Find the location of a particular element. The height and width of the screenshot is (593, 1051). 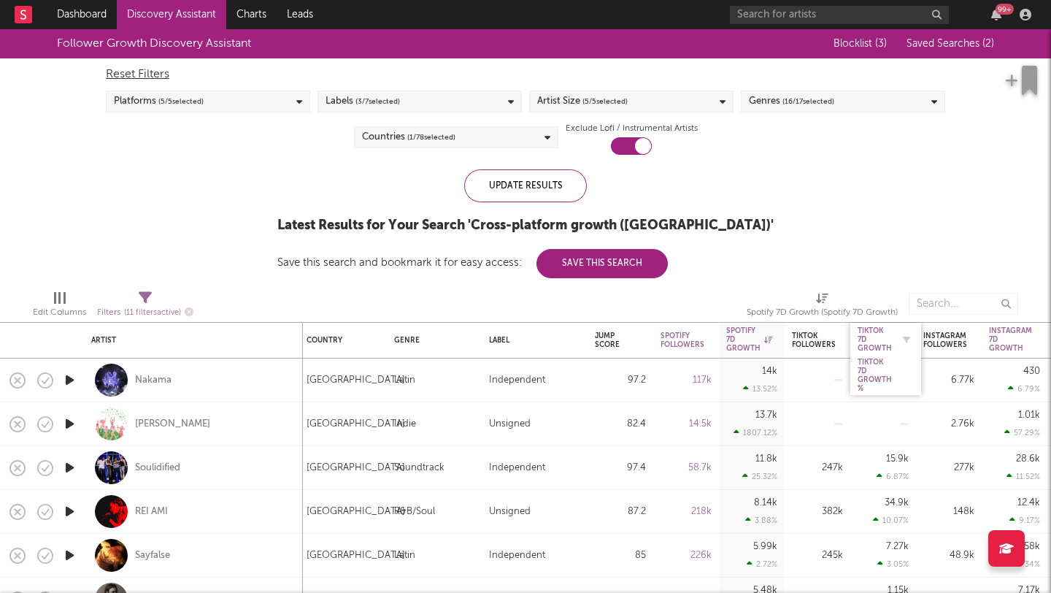

div: 85 is located at coordinates (621, 556).